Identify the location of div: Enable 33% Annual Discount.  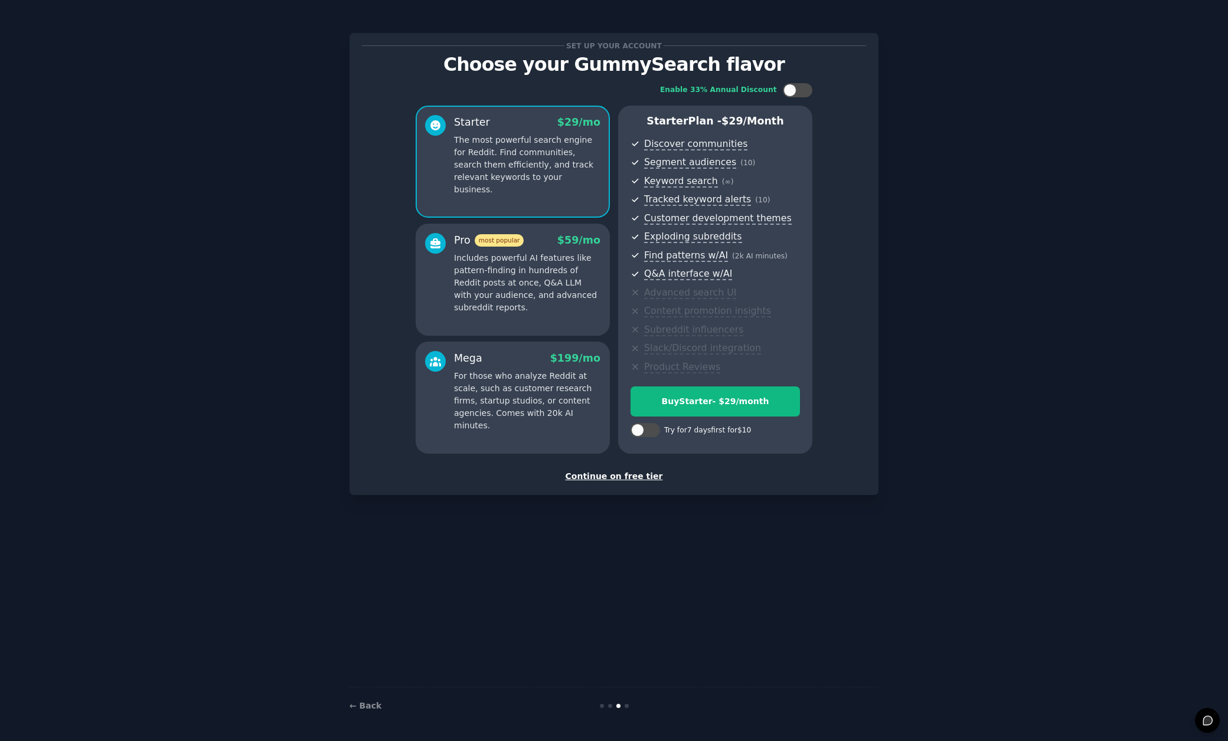
(718, 90).